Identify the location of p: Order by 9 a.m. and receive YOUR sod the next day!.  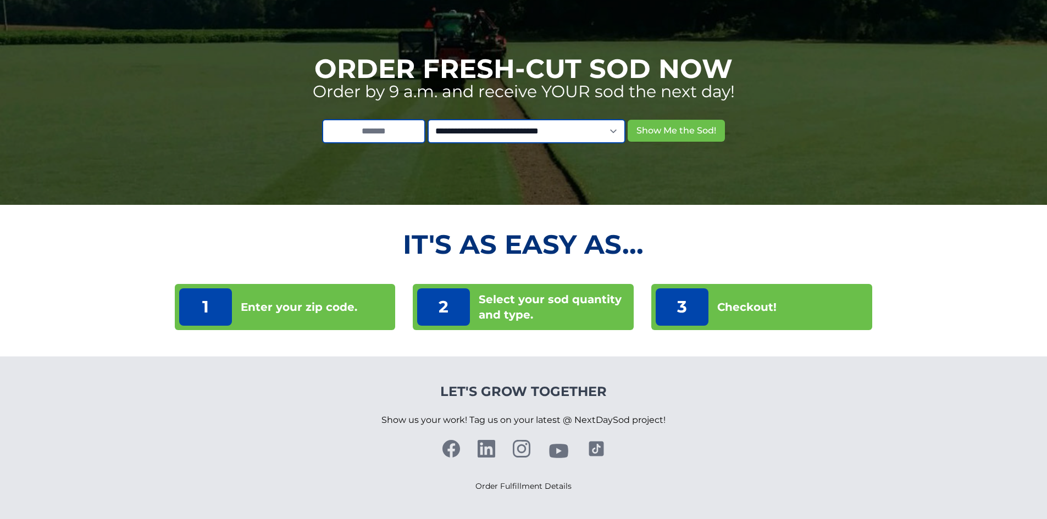
(524, 92).